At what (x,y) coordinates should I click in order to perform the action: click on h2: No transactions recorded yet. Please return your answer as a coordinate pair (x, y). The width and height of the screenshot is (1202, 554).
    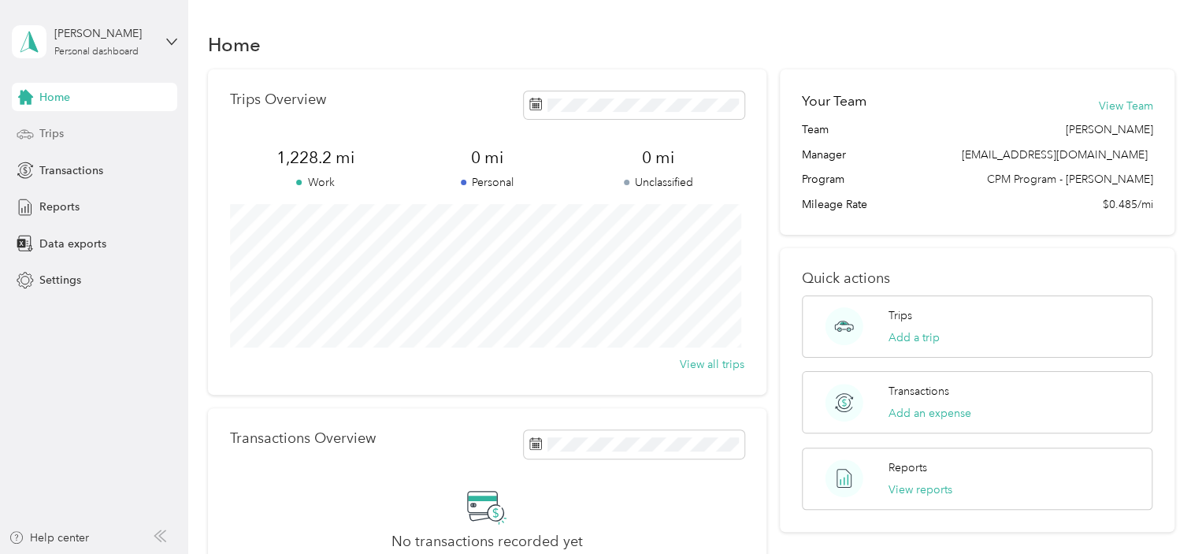
    Looking at the image, I should click on (487, 541).